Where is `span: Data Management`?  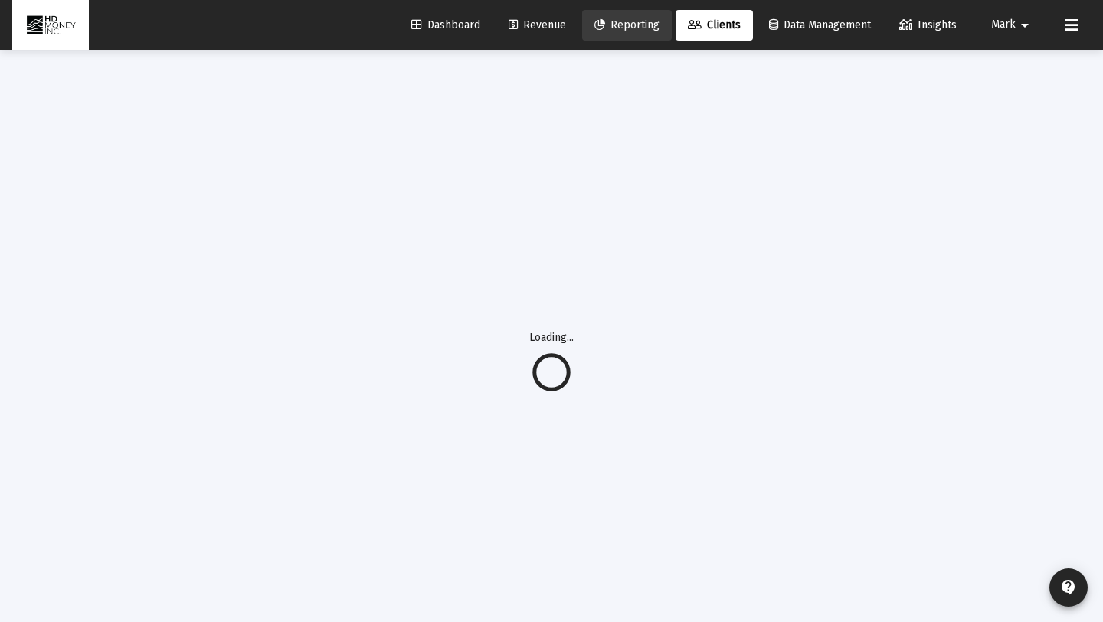
span: Data Management is located at coordinates (820, 25).